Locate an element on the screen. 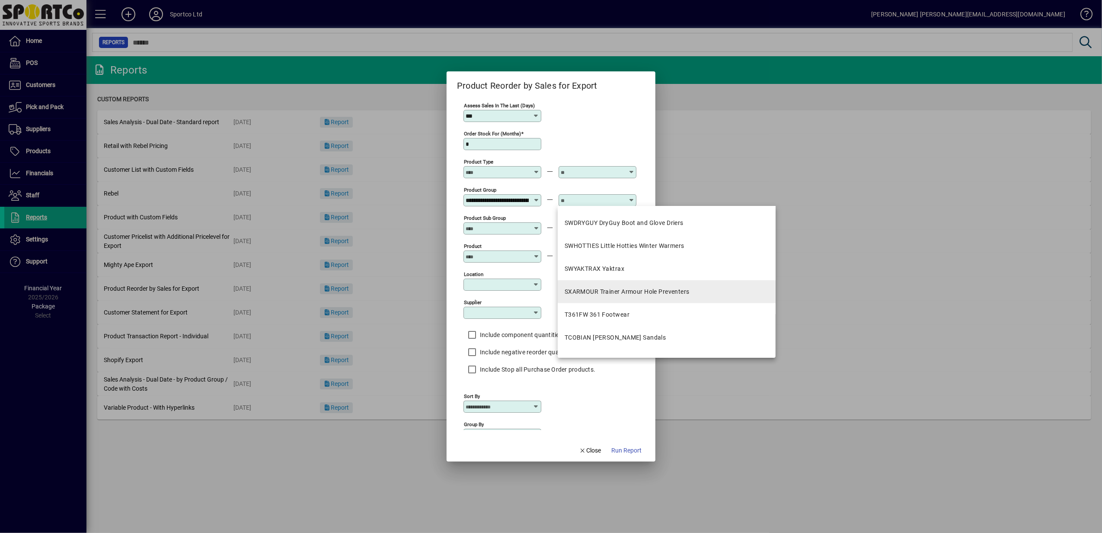  mat-label: Supplier is located at coordinates (473, 302).